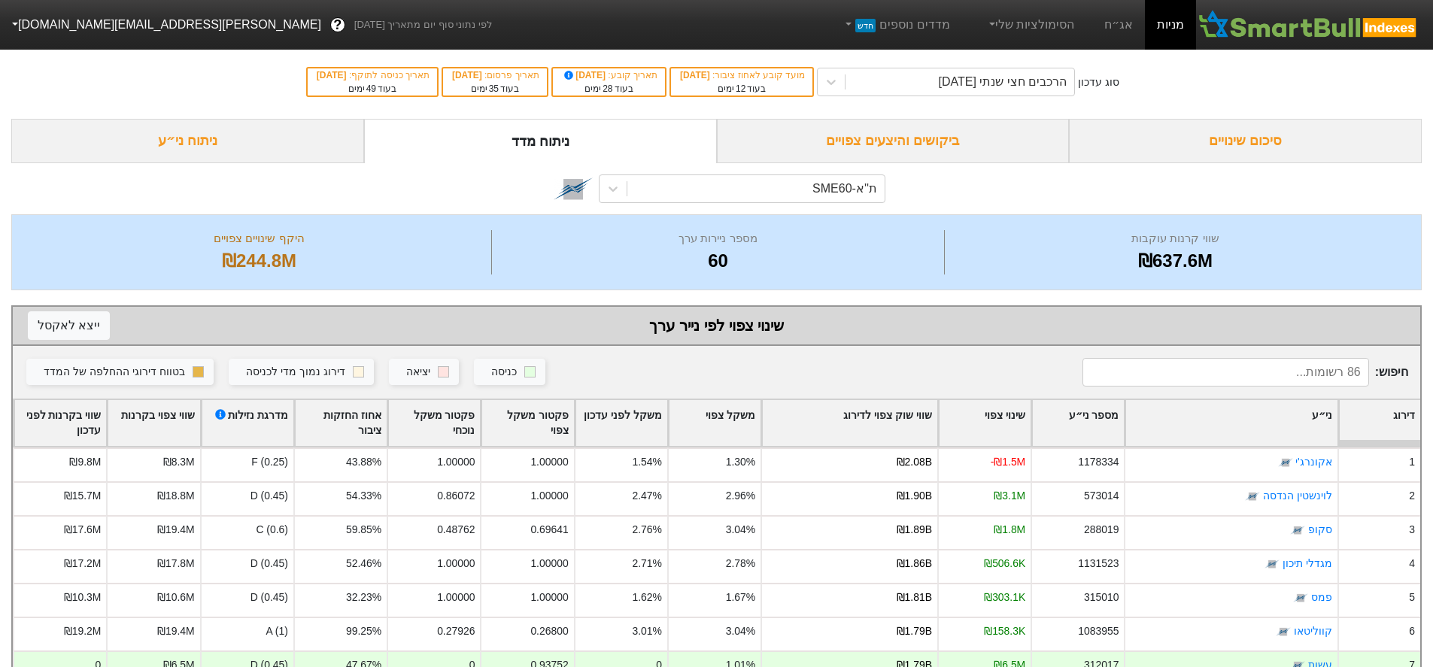 The height and width of the screenshot is (667, 1433). I want to click on div: ניתוח ני״ע, so click(187, 141).